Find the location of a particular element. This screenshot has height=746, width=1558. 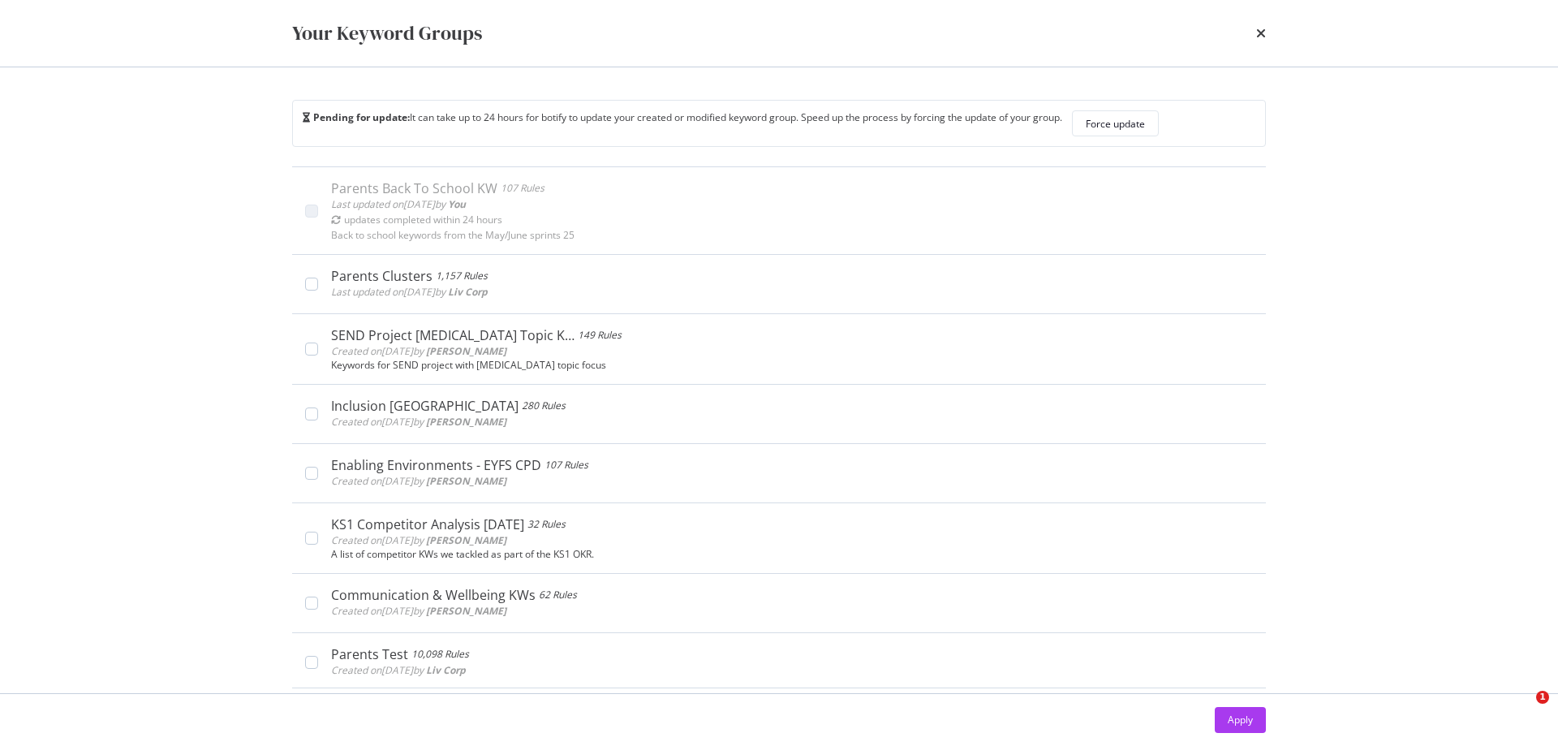

div: 62 Rules is located at coordinates (558, 595).